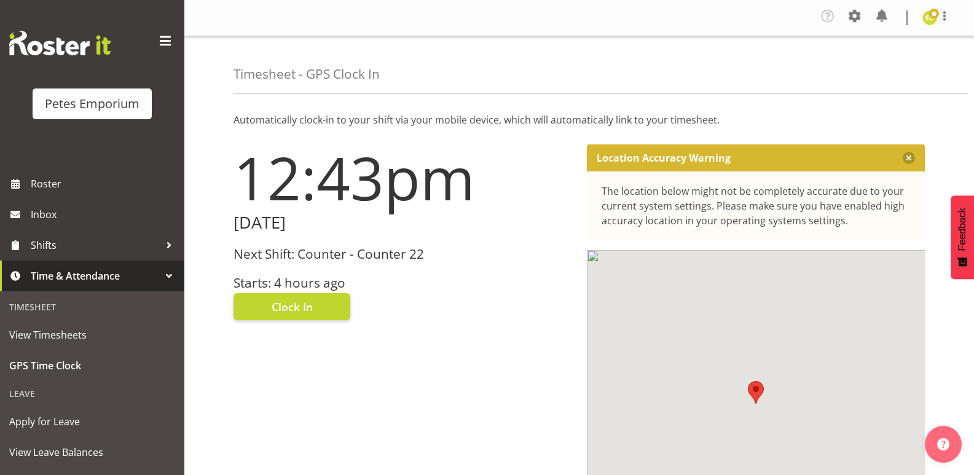 The height and width of the screenshot is (475, 974). I want to click on button: Clock In, so click(292, 307).